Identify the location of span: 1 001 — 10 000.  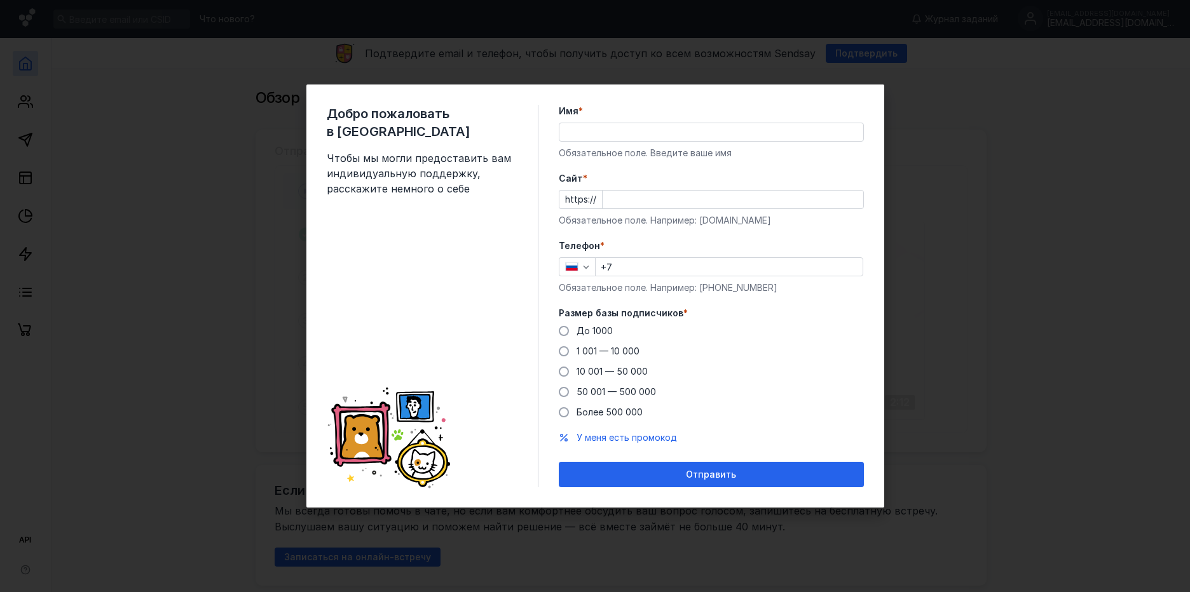
(608, 351).